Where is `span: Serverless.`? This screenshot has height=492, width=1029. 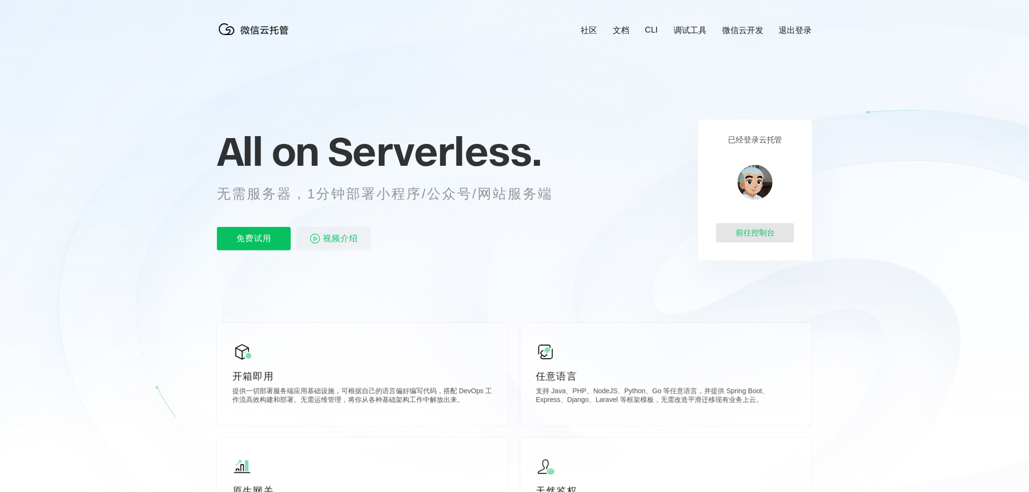
span: Serverless. is located at coordinates (434, 151).